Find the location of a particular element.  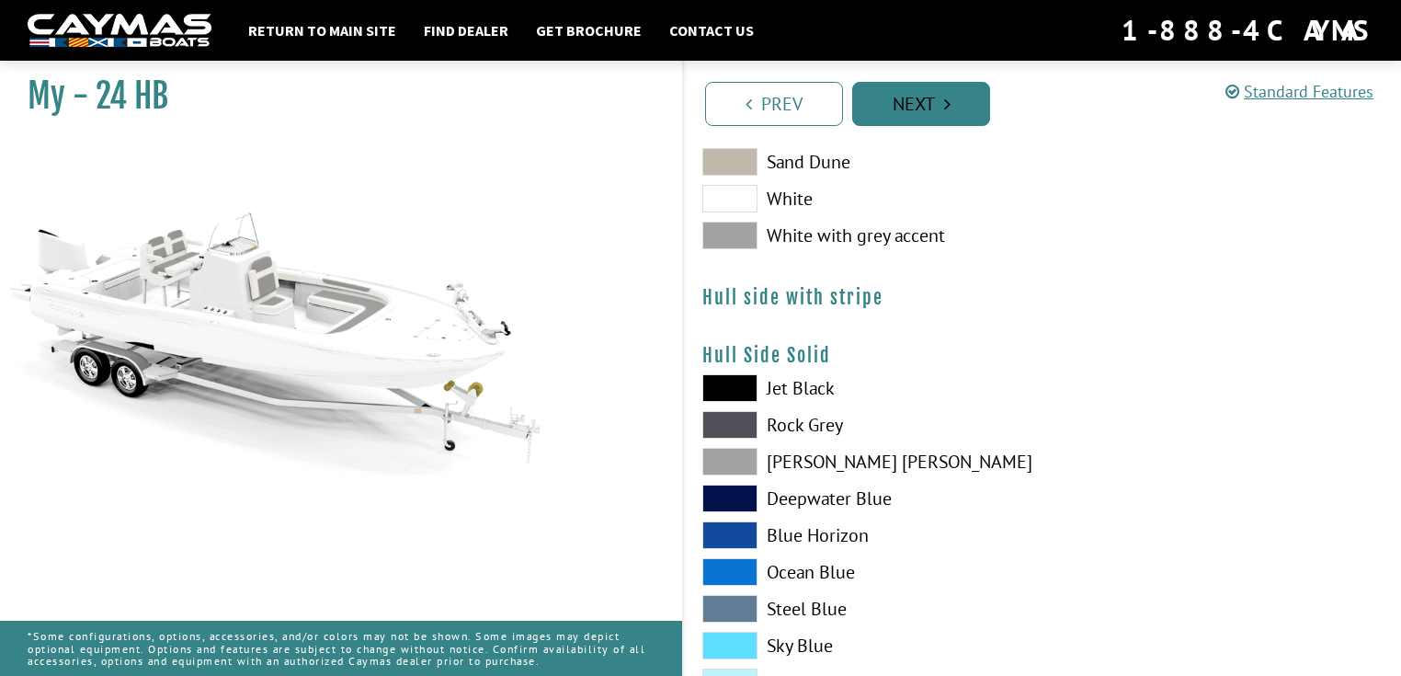

a: Get Brochure is located at coordinates (588, 30).